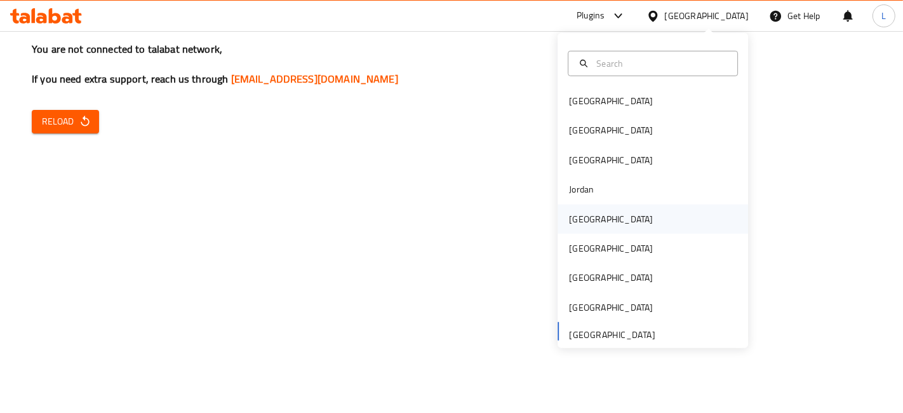 The height and width of the screenshot is (413, 903). Describe the element at coordinates (590, 16) in the screenshot. I see `div: Plugins` at that location.